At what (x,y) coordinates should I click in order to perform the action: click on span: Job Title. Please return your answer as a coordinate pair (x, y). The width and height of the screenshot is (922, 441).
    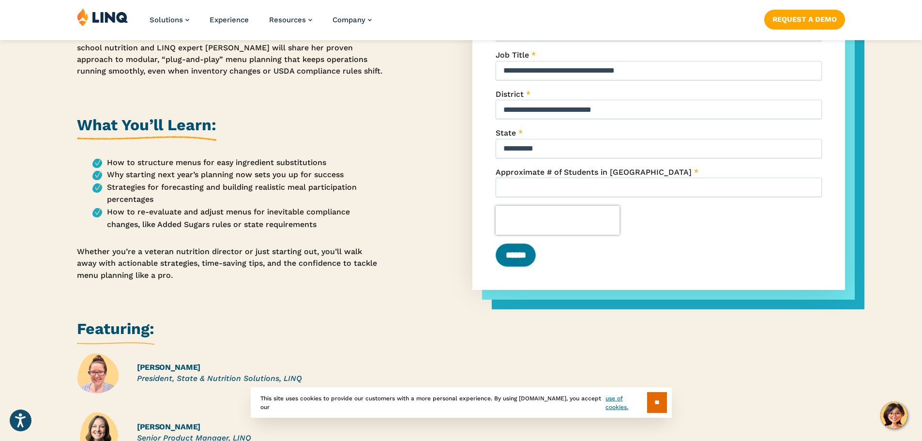
    Looking at the image, I should click on (512, 55).